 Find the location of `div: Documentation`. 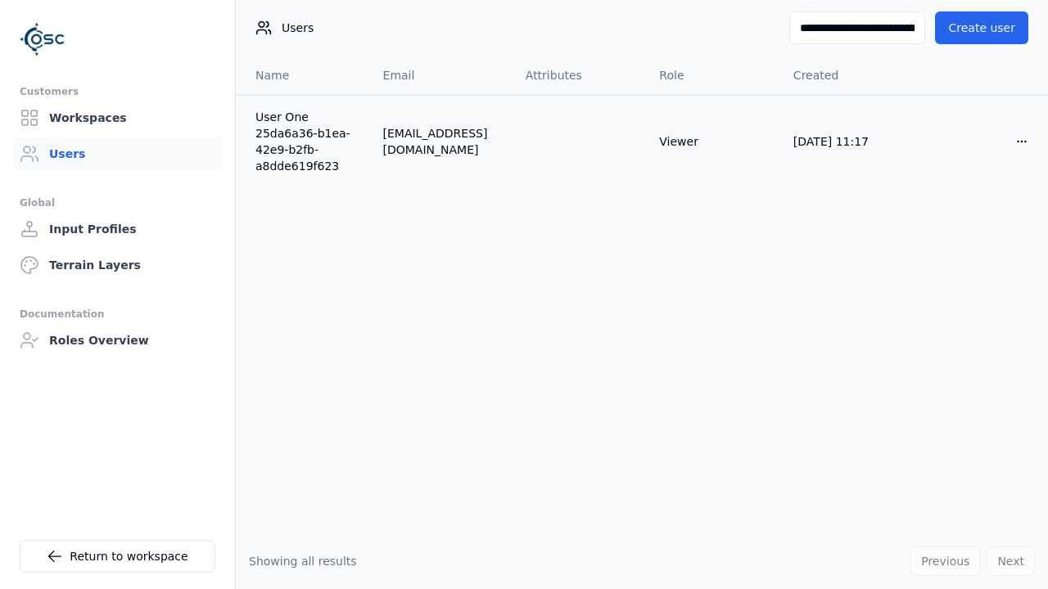

div: Documentation is located at coordinates (117, 314).